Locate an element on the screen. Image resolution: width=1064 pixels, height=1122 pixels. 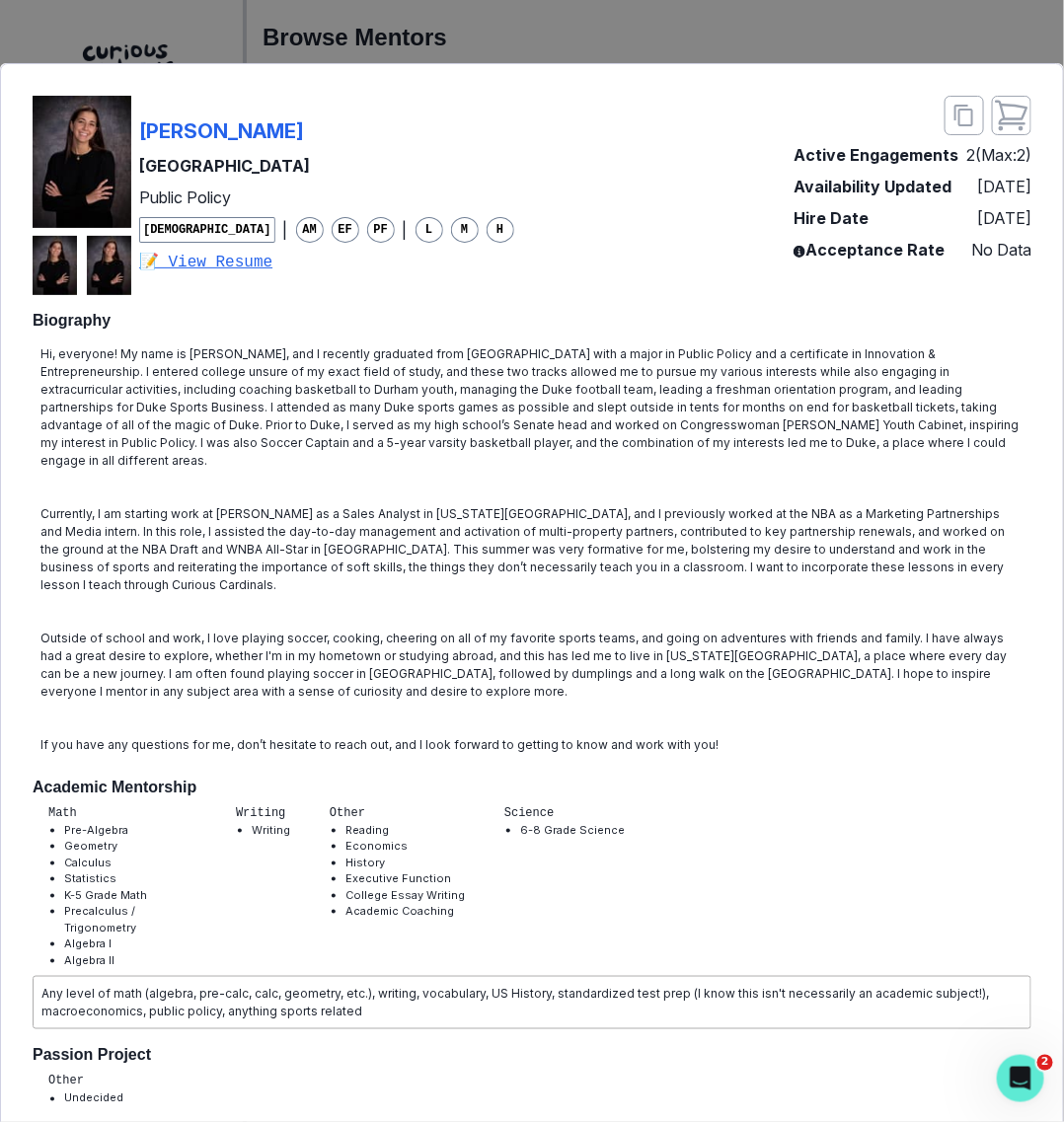
li: Economics is located at coordinates (405, 846).